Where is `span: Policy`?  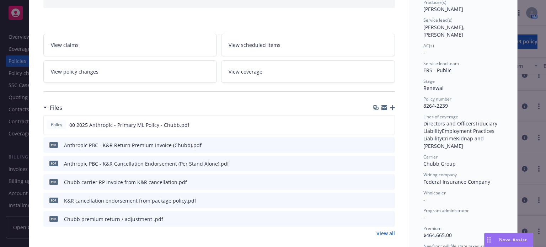 span: Policy is located at coordinates (57, 125).